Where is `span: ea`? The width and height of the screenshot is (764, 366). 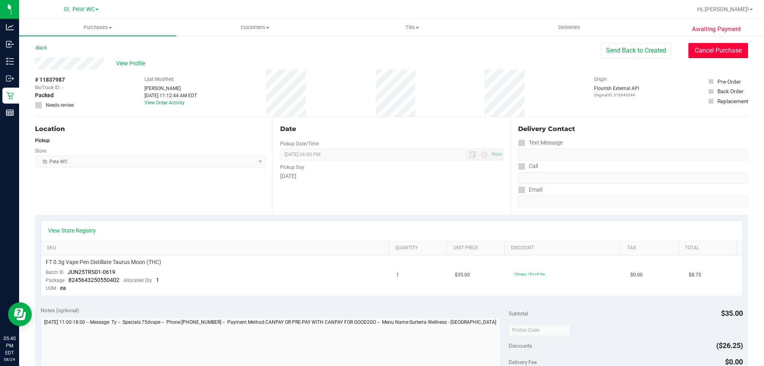 span: ea is located at coordinates (63, 288).